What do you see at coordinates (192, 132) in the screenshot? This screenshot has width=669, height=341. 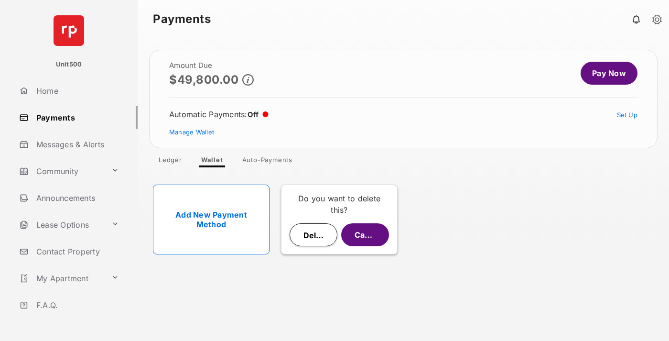 I see `a: Manage Wallet` at bounding box center [192, 132].